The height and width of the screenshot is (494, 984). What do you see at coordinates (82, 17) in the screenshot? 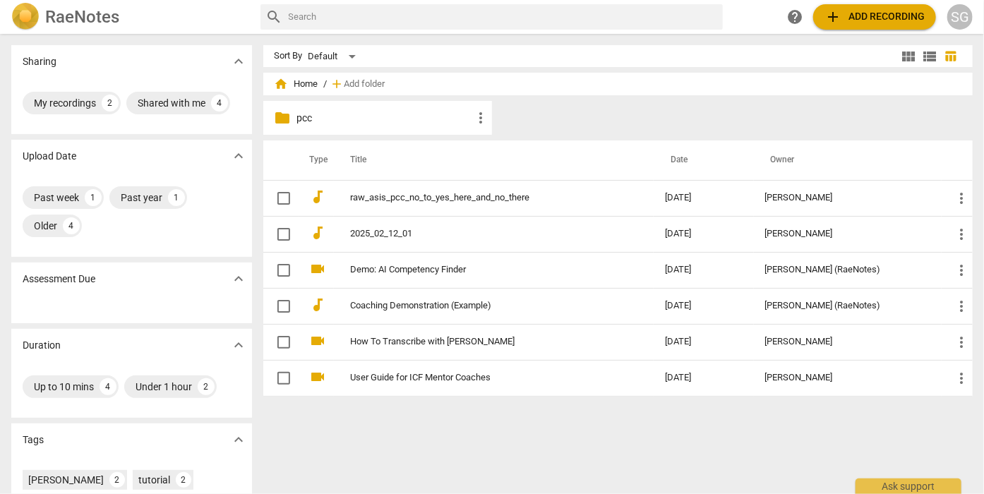
I see `h2: RaeNotes` at bounding box center [82, 17].